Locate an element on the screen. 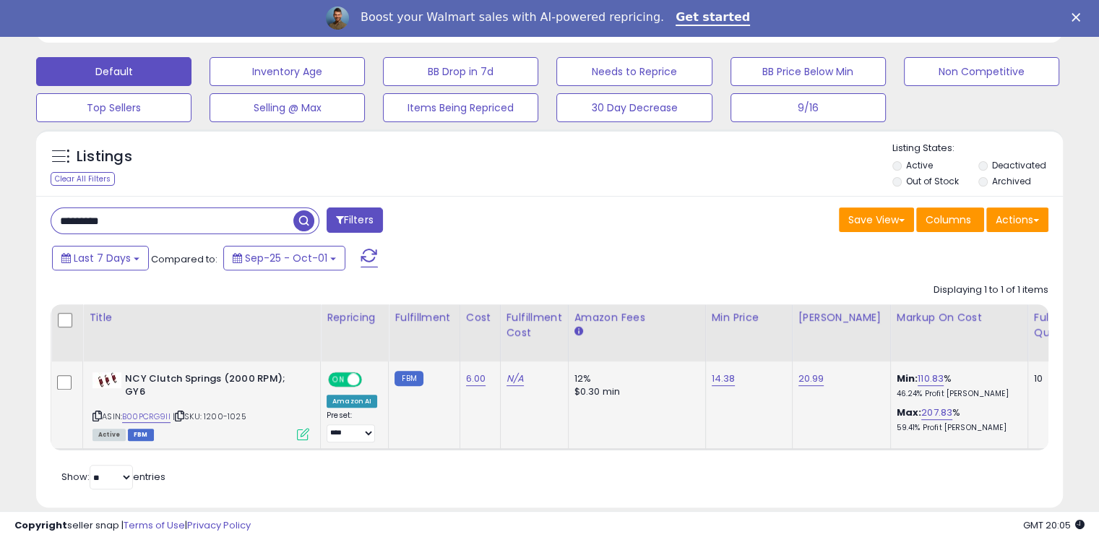 The height and width of the screenshot is (540, 1099). label: Active is located at coordinates (919, 165).